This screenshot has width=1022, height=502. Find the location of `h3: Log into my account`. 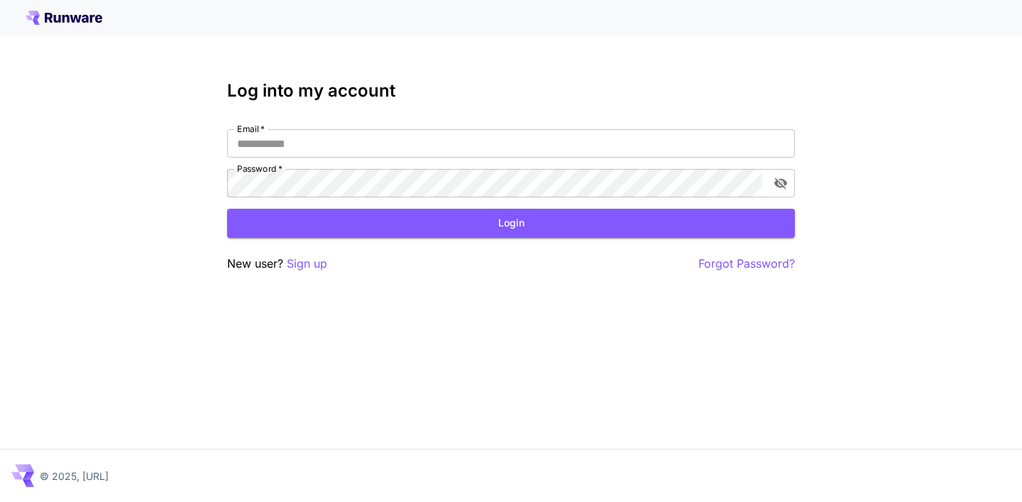

h3: Log into my account is located at coordinates (511, 91).